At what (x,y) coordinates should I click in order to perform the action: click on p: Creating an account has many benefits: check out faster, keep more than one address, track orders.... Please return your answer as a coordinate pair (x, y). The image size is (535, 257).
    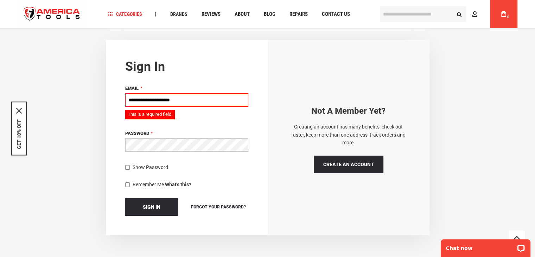
    Looking at the image, I should click on (348, 134).